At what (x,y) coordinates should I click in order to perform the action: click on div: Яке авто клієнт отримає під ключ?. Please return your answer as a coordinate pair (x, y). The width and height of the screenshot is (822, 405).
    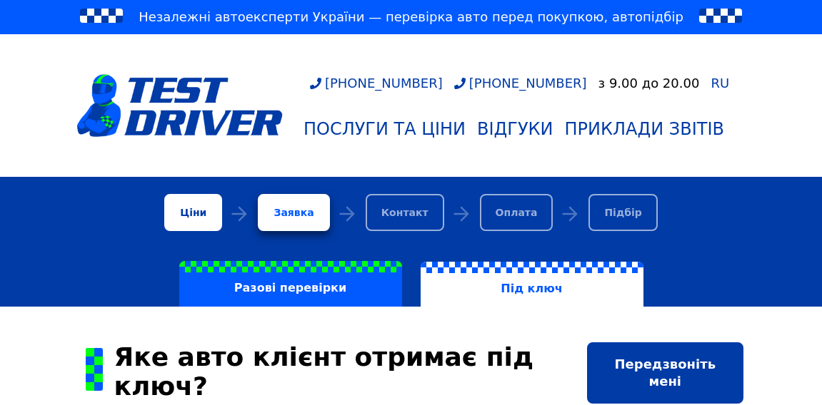
    Looking at the image, I should click on (328, 372).